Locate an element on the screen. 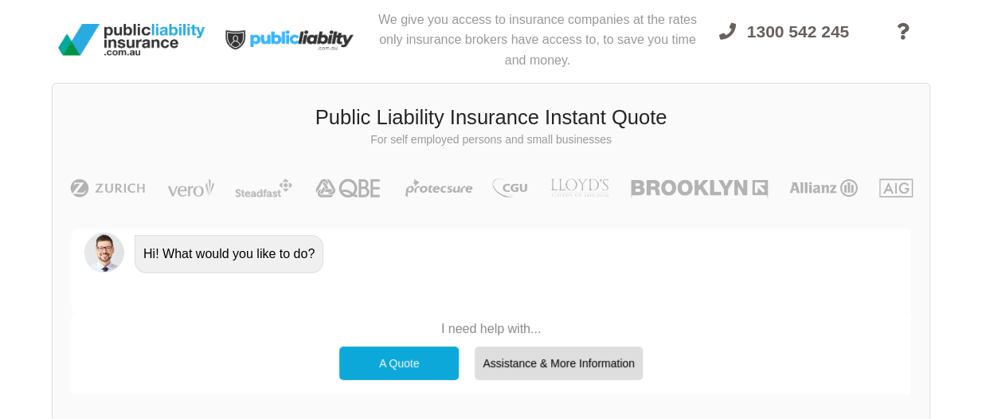  img: Protecsure | Public Liability Insurance is located at coordinates (439, 188).